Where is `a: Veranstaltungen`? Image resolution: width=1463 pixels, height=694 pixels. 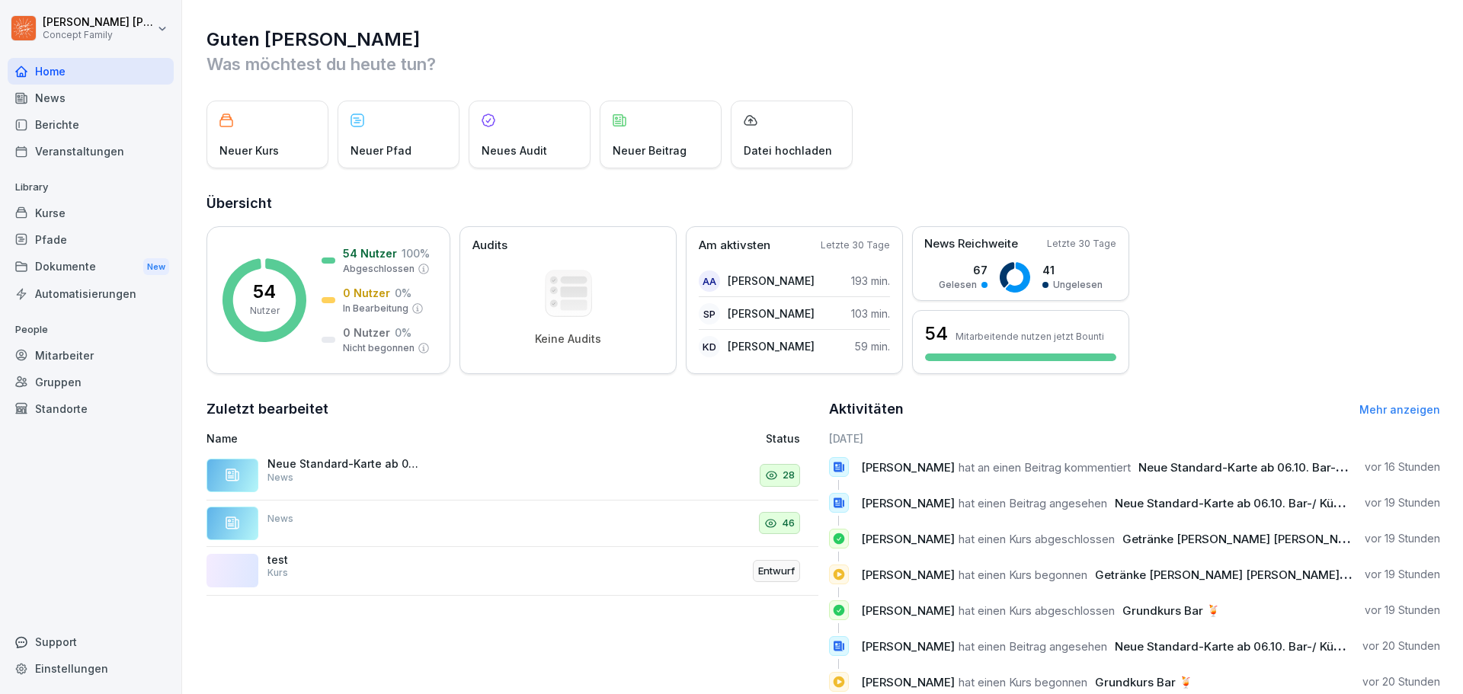 a: Veranstaltungen is located at coordinates (91, 151).